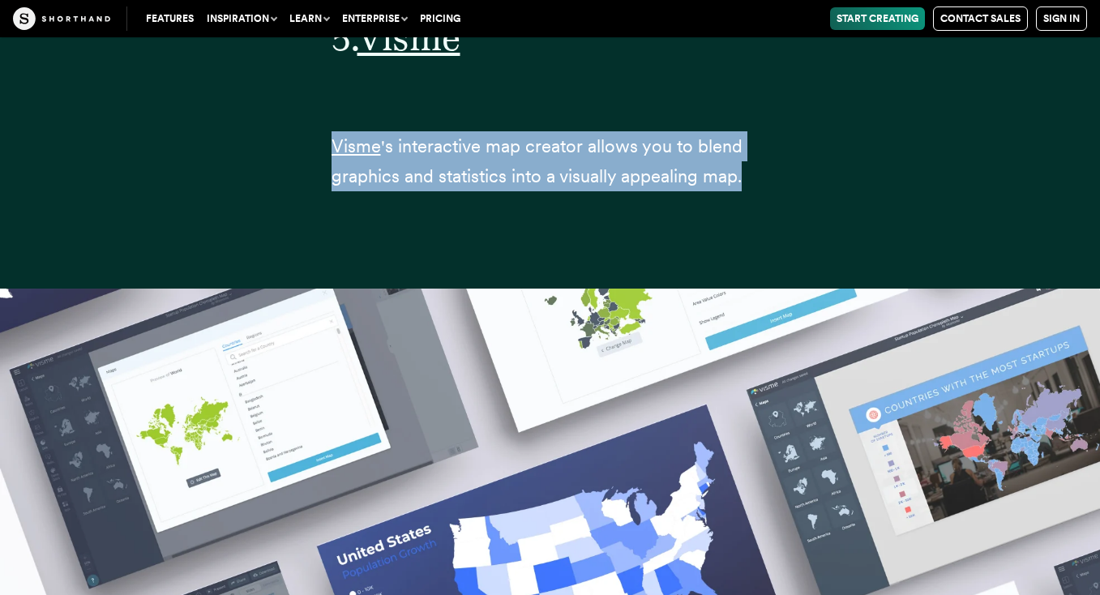 The image size is (1100, 595). Describe the element at coordinates (62, 19) in the screenshot. I see `img: The Craft` at that location.